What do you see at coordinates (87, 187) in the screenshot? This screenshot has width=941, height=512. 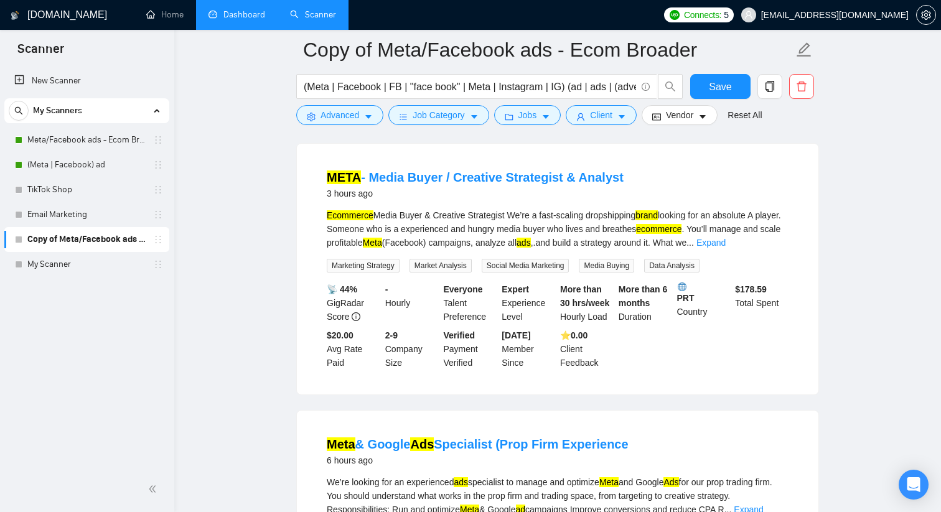 I see `li: My Scanners` at bounding box center [87, 187].